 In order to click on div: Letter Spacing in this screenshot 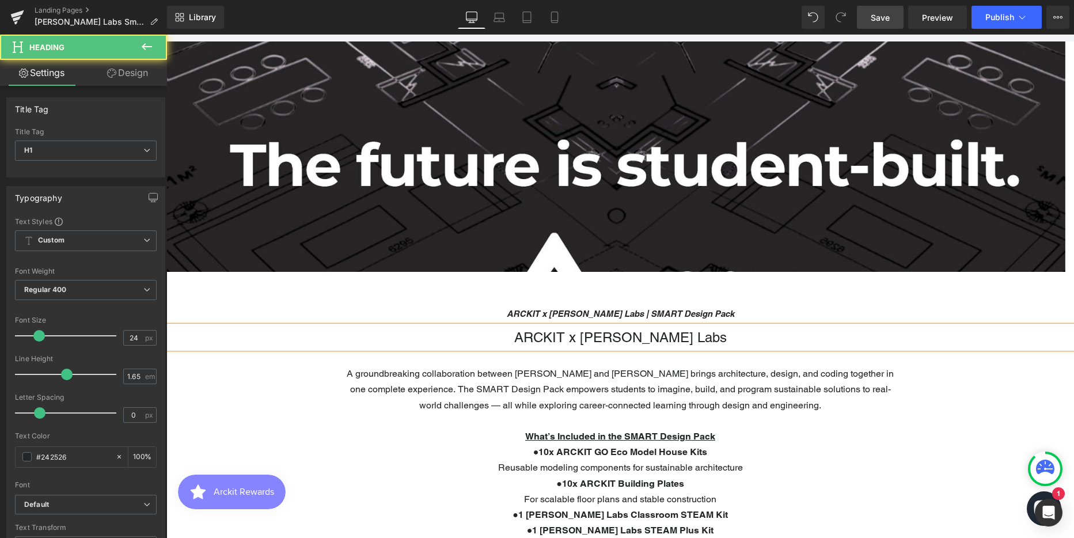, I will do `click(86, 398)`.